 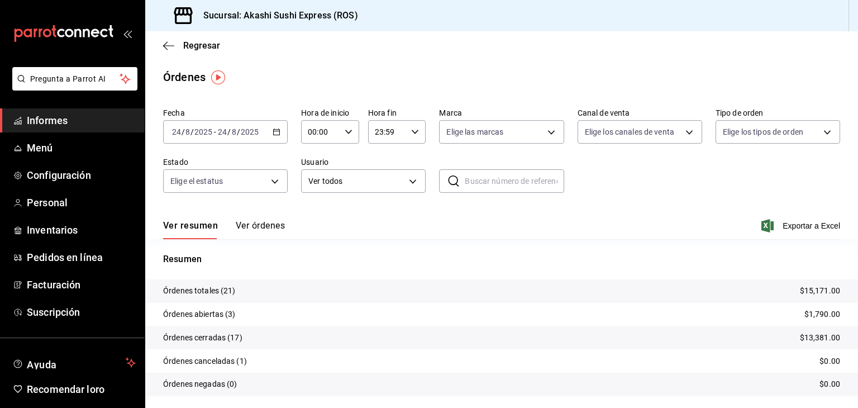 I want to click on font: $15,171.00, so click(x=820, y=291).